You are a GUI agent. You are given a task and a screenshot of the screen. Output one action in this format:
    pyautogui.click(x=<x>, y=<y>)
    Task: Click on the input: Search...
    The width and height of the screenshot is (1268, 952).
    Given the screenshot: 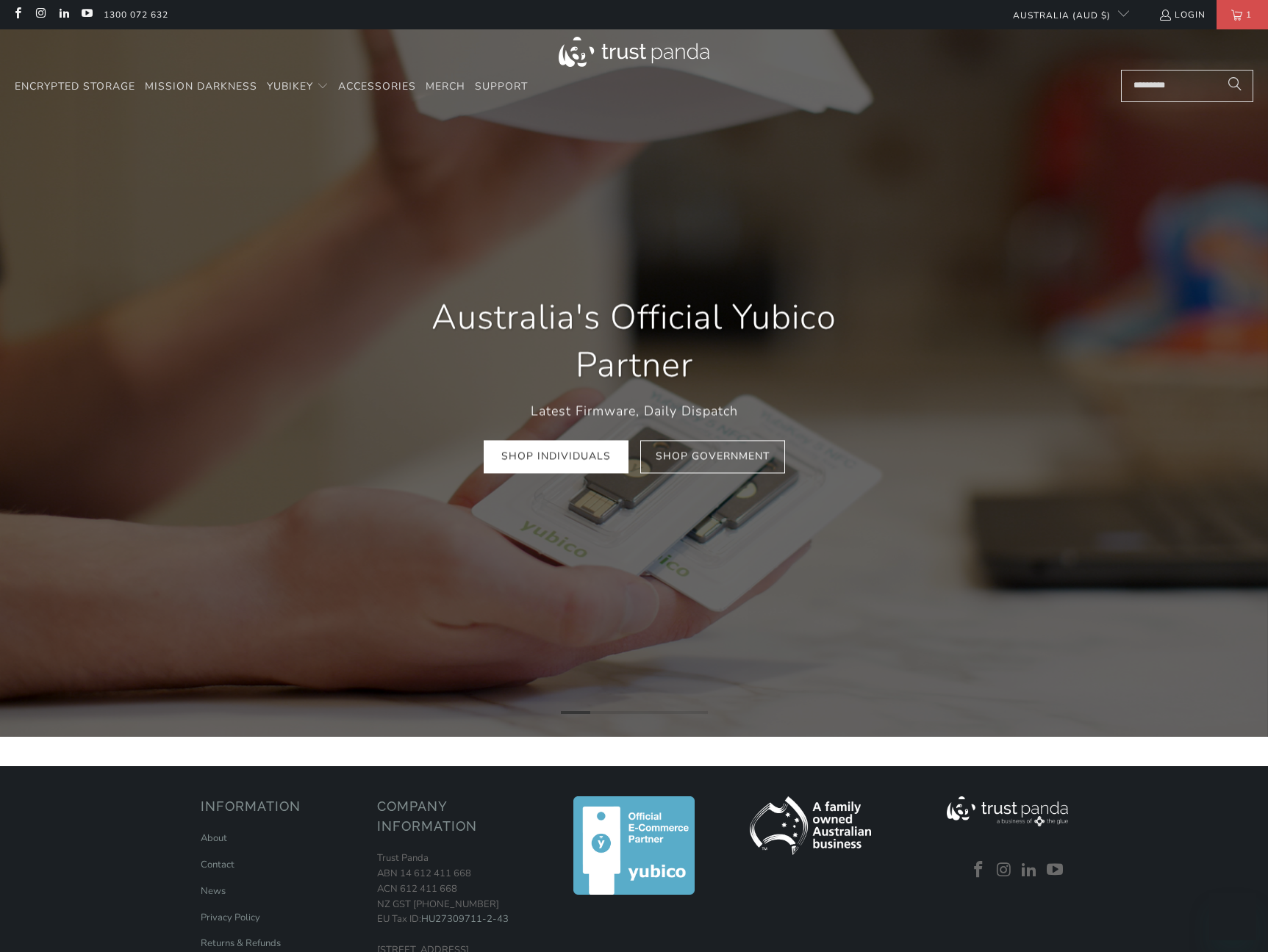 What is the action you would take?
    pyautogui.click(x=1187, y=86)
    